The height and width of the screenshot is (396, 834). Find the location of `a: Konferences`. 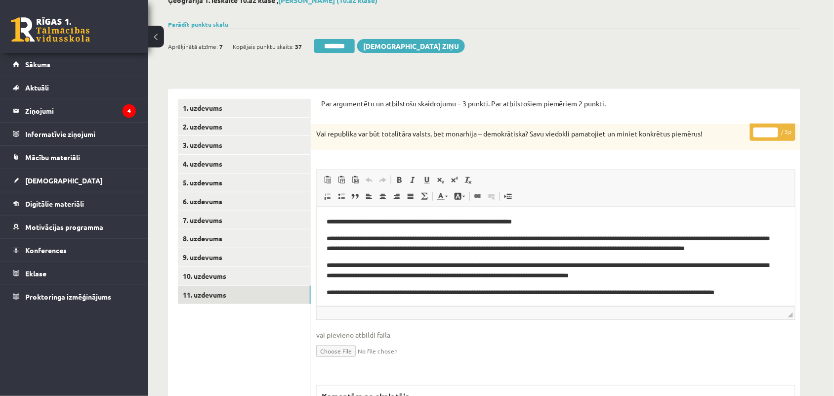

a: Konferences is located at coordinates (74, 250).